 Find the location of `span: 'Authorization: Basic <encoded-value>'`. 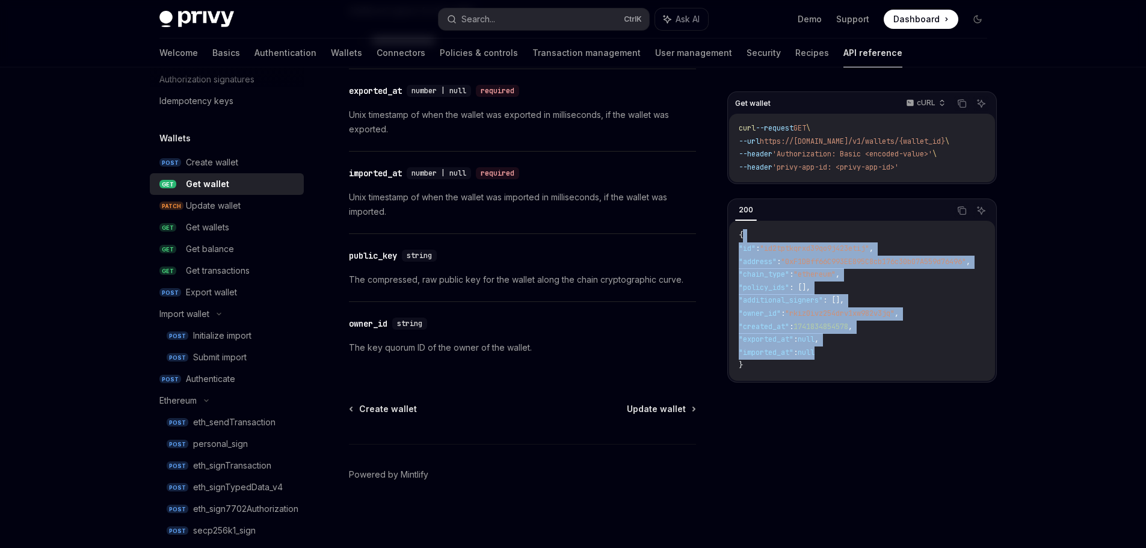

span: 'Authorization: Basic <encoded-value>' is located at coordinates (852, 154).